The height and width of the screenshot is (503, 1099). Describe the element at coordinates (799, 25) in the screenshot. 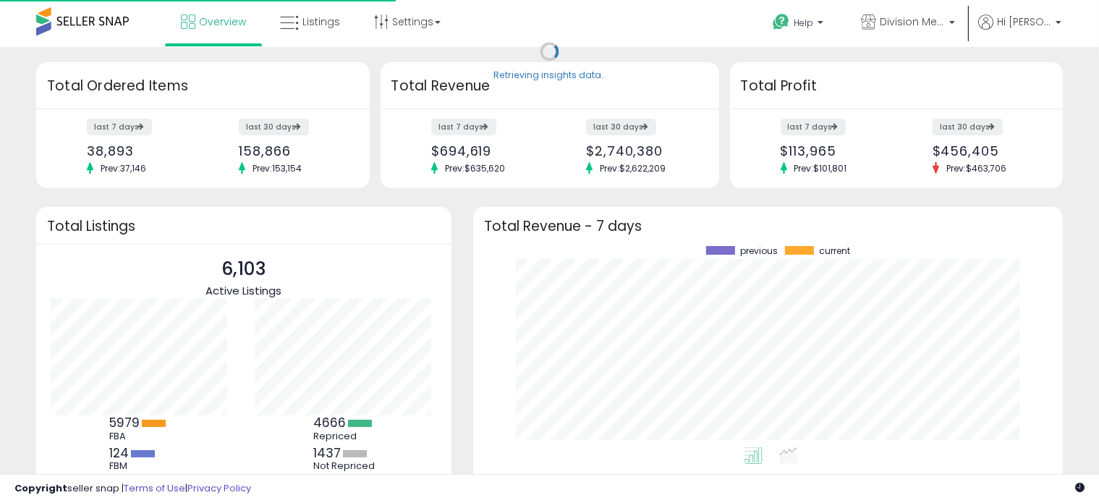

I see `a: Help` at that location.